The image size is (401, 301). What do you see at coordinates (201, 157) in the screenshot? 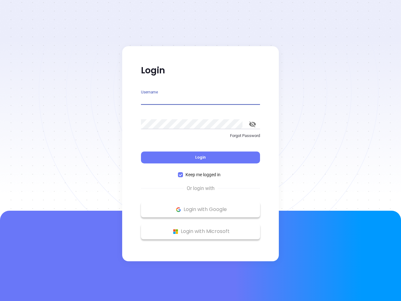
I see `button: Login` at bounding box center [201, 157].